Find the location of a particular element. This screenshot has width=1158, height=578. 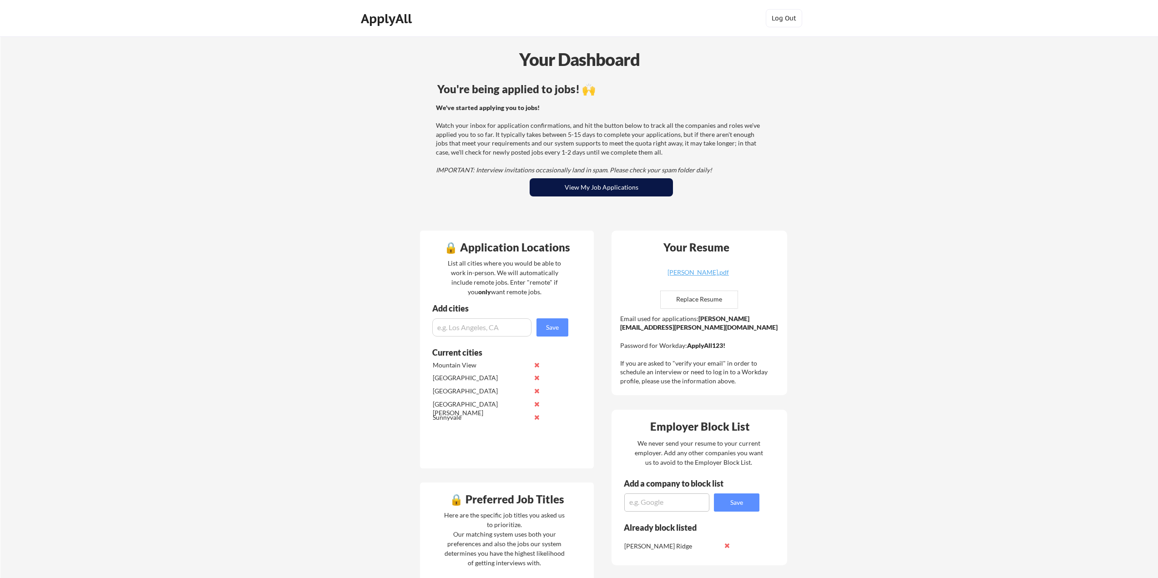

em: IMPORTANT: Interview invitations occasionally land in spam. Please check your spam folder daily! is located at coordinates (574, 170).